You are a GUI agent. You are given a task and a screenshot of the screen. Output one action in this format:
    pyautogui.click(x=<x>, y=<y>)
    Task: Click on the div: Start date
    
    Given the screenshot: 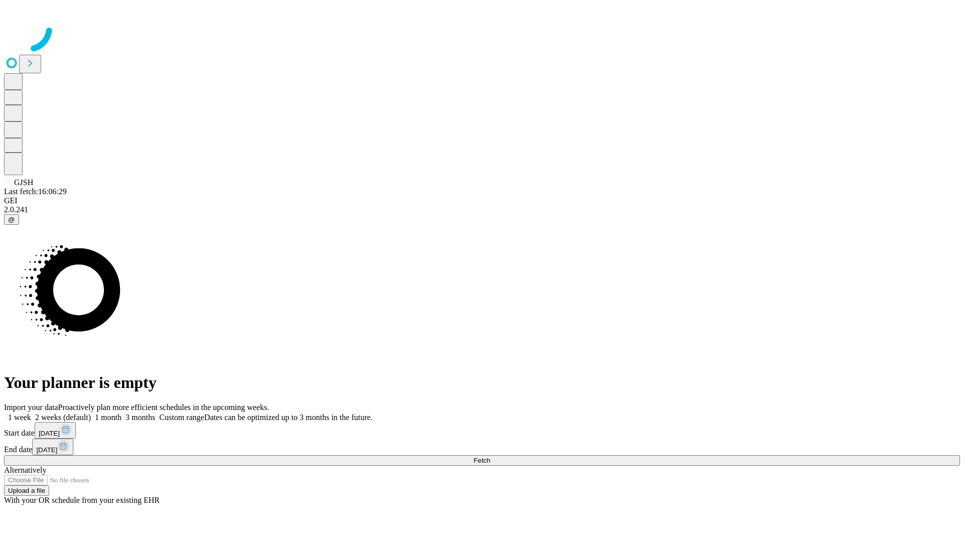 What is the action you would take?
    pyautogui.click(x=482, y=430)
    